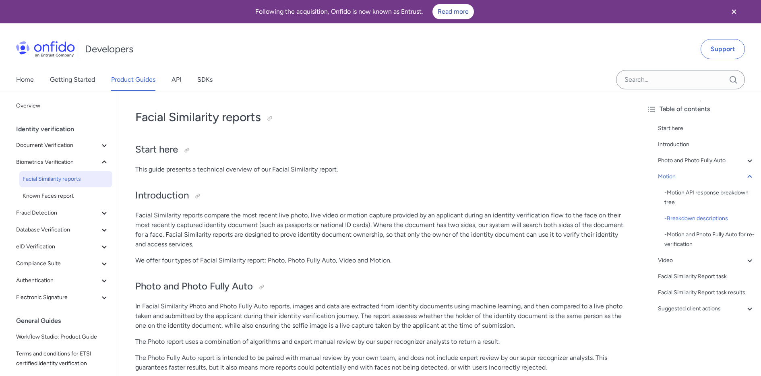 This screenshot has height=376, width=761. Describe the element at coordinates (706, 128) in the screenshot. I see `a: Start here` at that location.